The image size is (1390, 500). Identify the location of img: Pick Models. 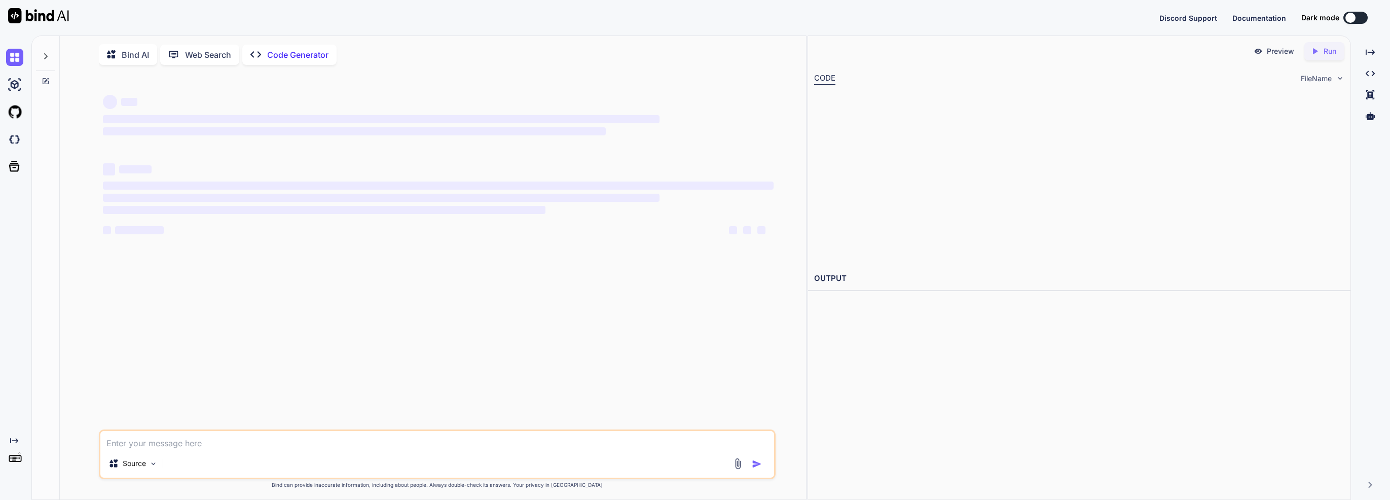
(153, 463).